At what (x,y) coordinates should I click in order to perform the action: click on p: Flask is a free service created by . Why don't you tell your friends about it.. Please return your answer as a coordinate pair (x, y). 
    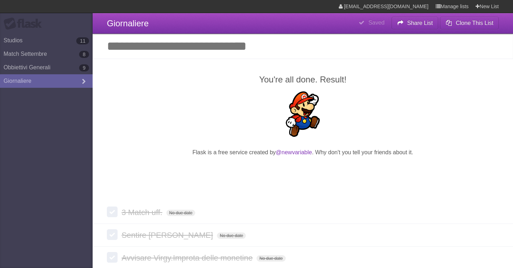
    Looking at the image, I should click on (303, 153).